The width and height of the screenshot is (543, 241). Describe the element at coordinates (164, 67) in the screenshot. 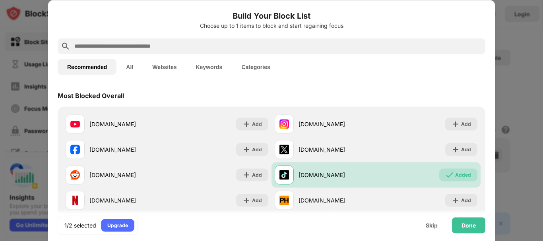

I see `button: Websites` at that location.